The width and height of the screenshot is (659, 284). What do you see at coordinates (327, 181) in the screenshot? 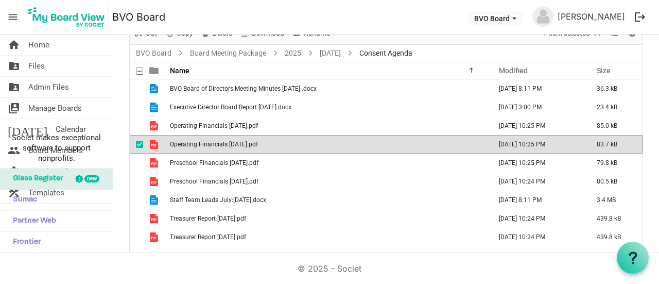
I see `td: Preschool Financials Jun 25.pdf is template cell column header Name` at bounding box center [327, 181].